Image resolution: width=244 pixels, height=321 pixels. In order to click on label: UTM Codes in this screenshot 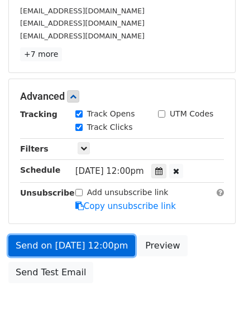, I will do `click(191, 114)`.